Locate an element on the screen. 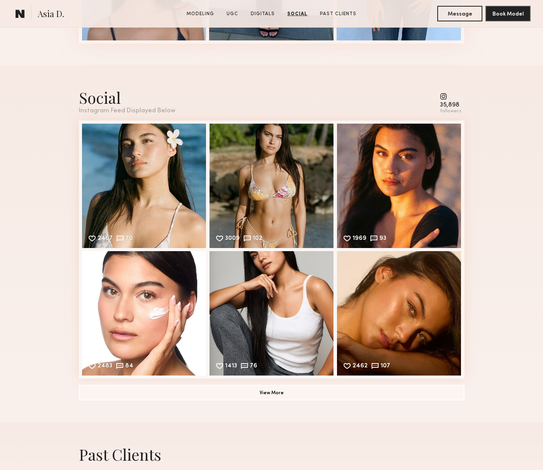 The height and width of the screenshot is (470, 543). div: Past Clients is located at coordinates (272, 454).